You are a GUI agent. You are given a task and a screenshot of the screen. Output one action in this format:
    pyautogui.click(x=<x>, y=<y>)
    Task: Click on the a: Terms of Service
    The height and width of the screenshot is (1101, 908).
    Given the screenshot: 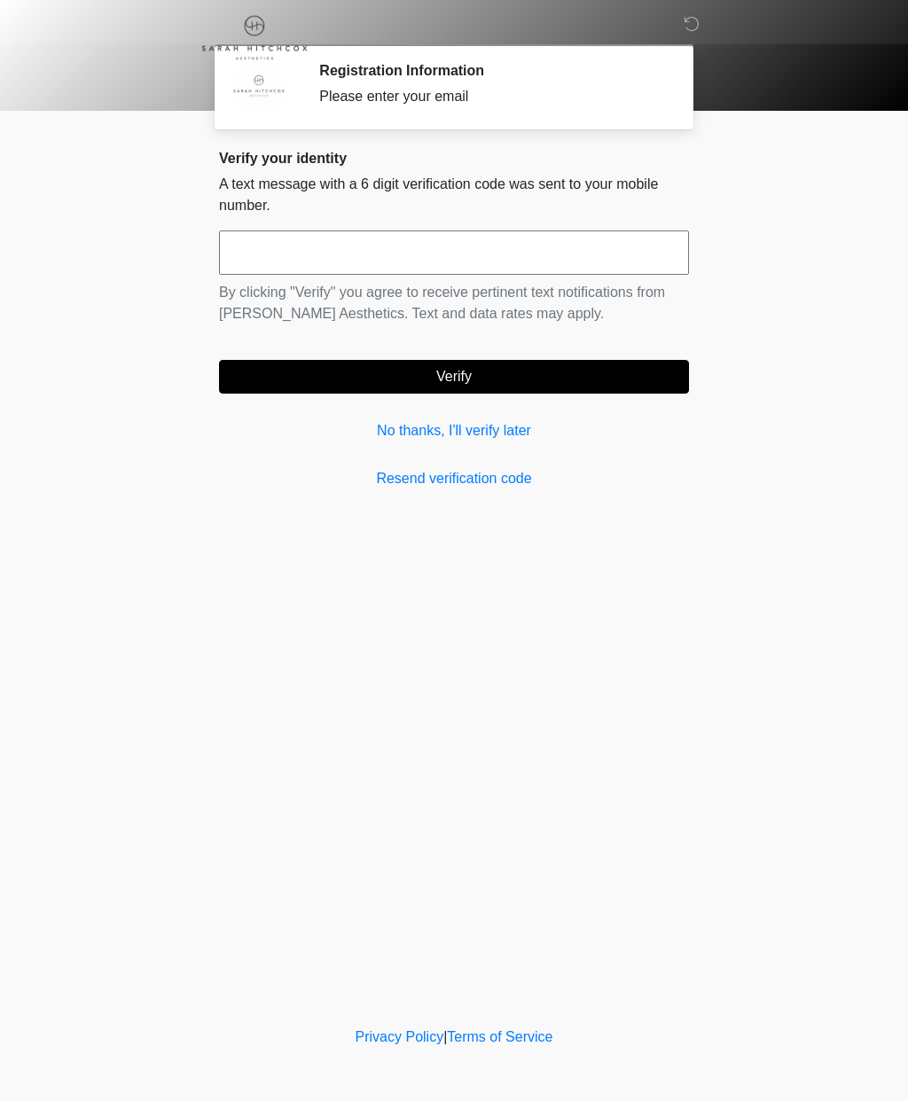 What is the action you would take?
    pyautogui.click(x=499, y=1037)
    